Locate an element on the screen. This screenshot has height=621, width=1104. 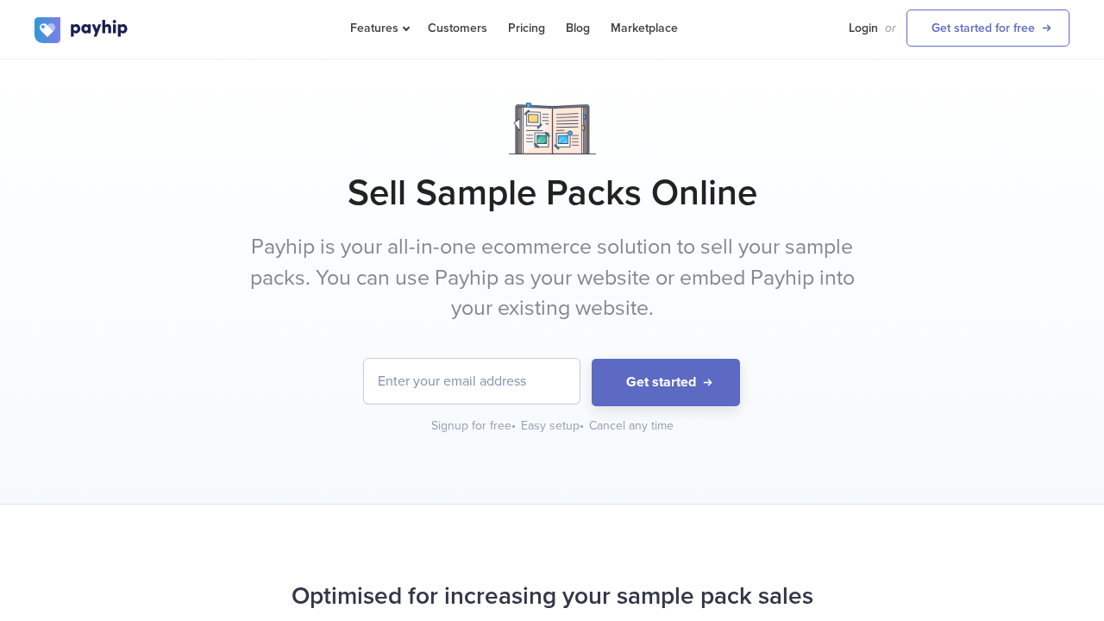
span: Features is located at coordinates (379, 28).